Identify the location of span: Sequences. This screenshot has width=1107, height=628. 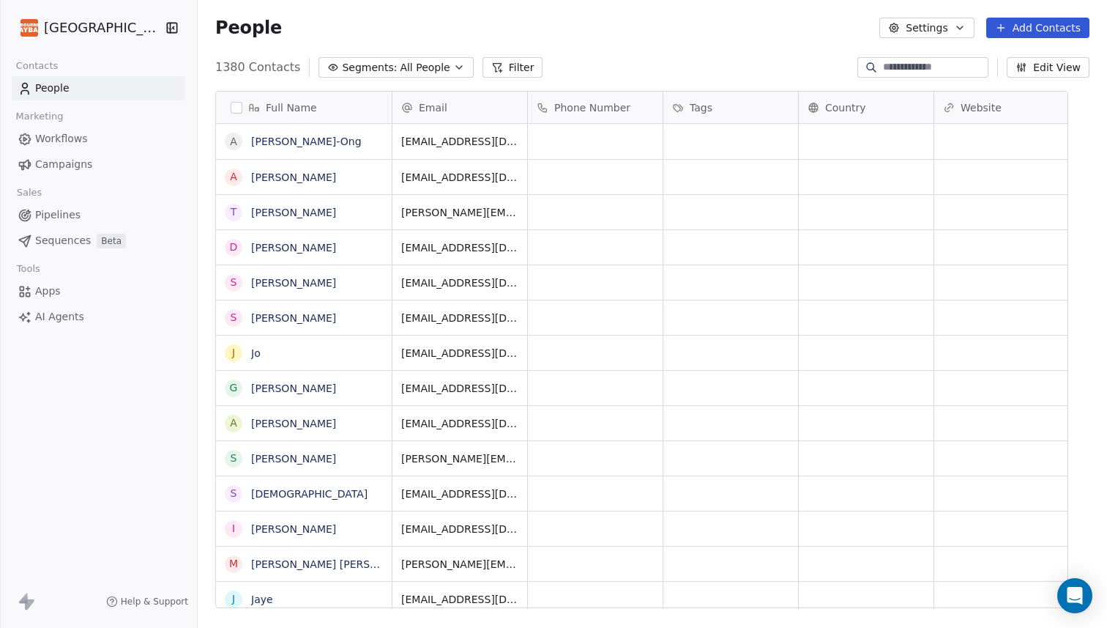
(63, 240).